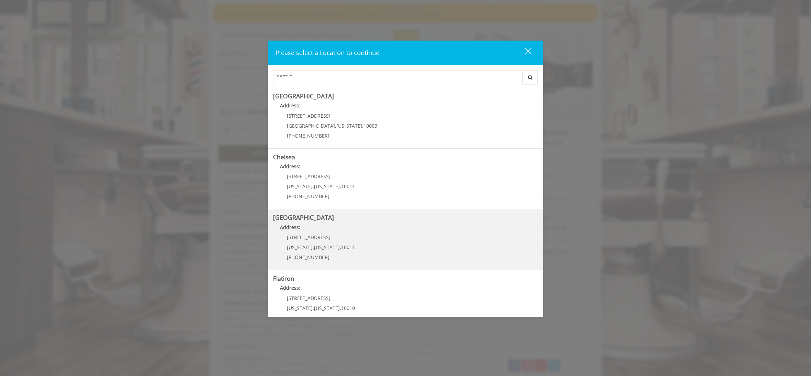 This screenshot has height=376, width=811. What do you see at coordinates (327, 53) in the screenshot?
I see `span: Please select a Location to continue` at bounding box center [327, 53].